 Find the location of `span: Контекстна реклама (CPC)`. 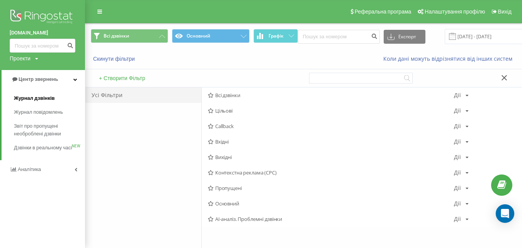

span: Контекстна реклама (CPC) is located at coordinates (331, 172).